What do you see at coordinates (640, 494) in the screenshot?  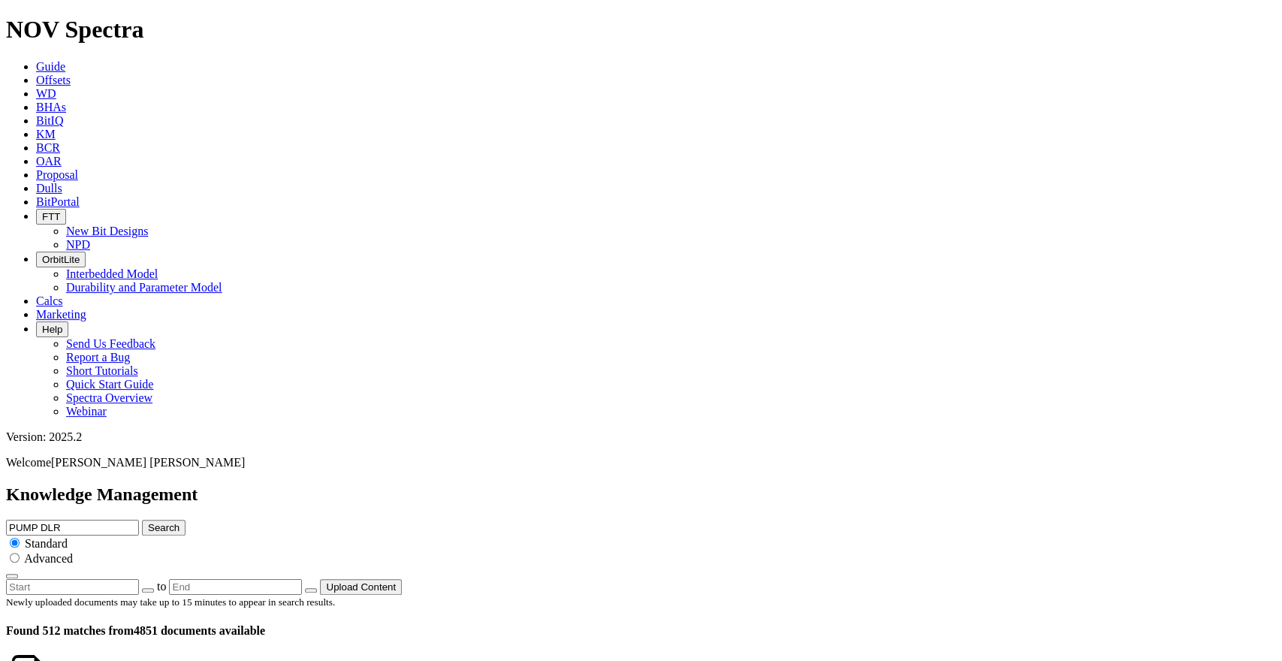 I see `h2: Knowledge Management` at bounding box center [640, 494].